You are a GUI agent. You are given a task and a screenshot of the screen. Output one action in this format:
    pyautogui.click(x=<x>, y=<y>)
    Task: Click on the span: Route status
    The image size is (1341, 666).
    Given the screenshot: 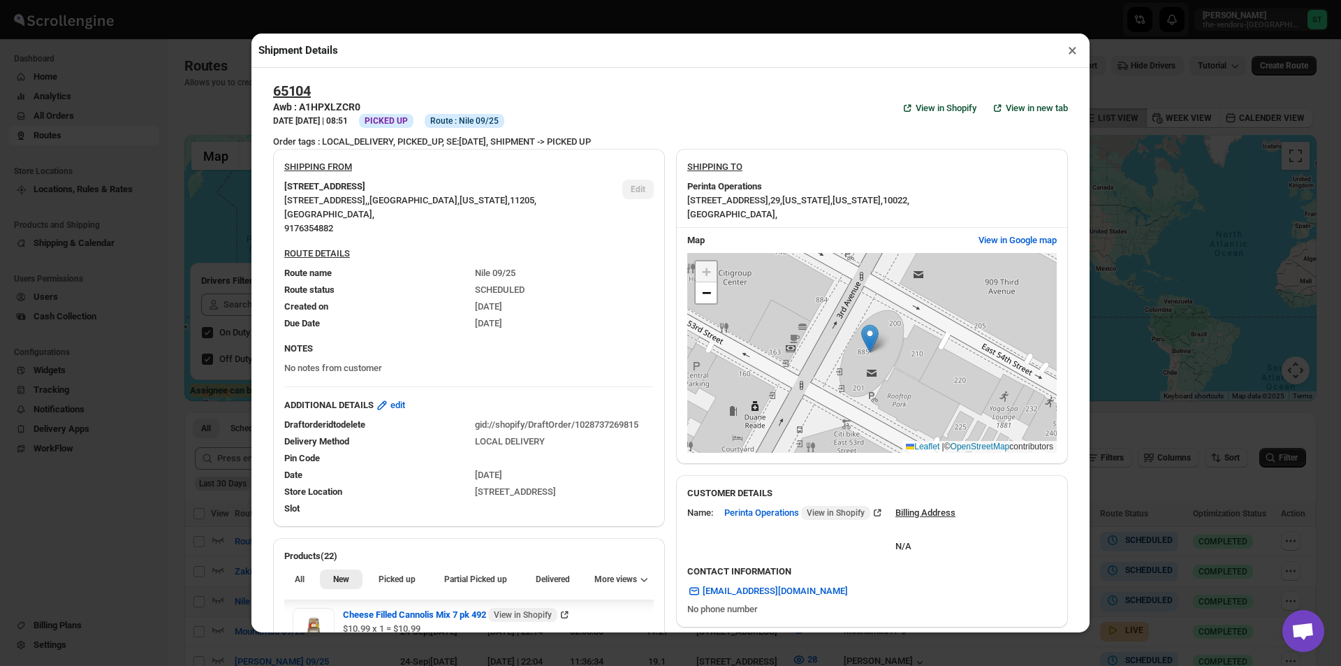 What is the action you would take?
    pyautogui.click(x=310, y=289)
    